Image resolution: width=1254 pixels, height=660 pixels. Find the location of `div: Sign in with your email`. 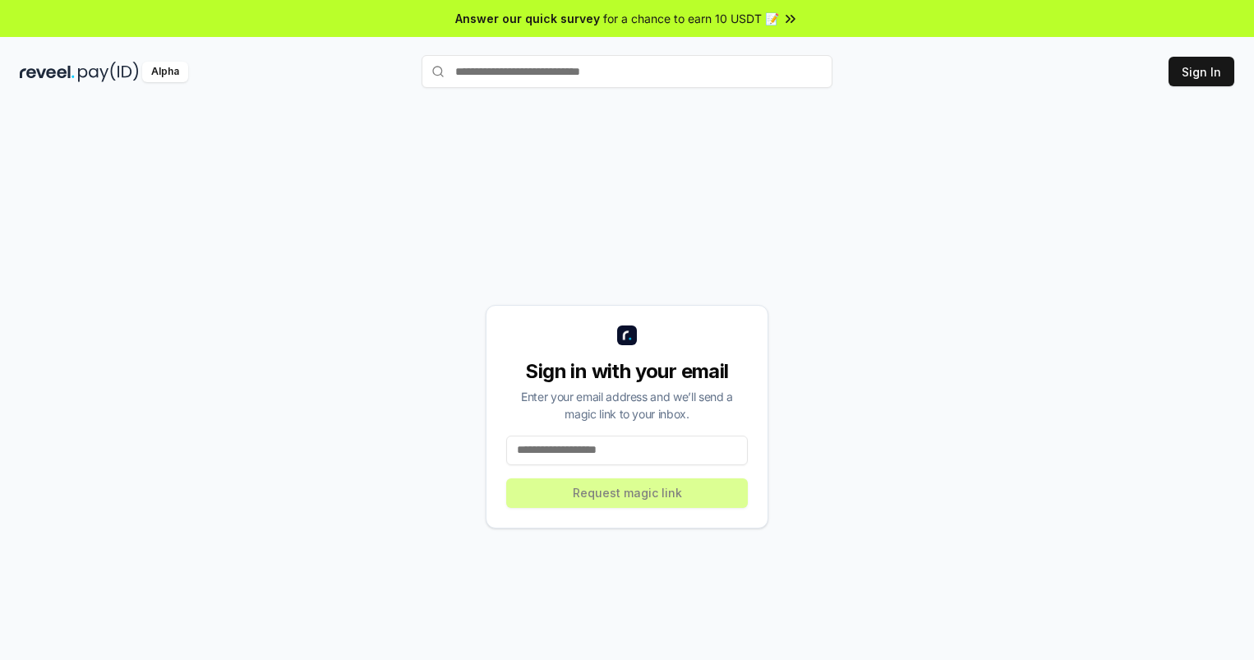

div: Sign in with your email is located at coordinates (627, 371).